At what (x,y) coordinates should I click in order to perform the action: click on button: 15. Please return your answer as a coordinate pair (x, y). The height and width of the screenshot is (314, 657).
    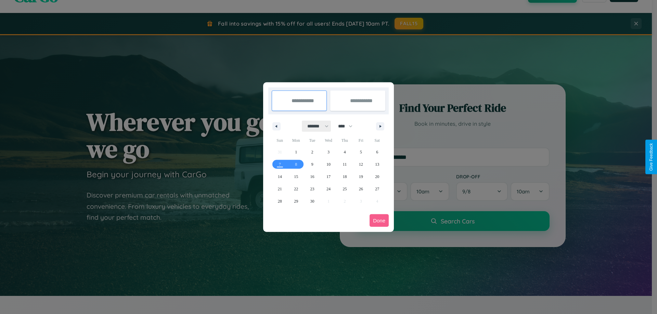
    Looking at the image, I should click on (296, 177).